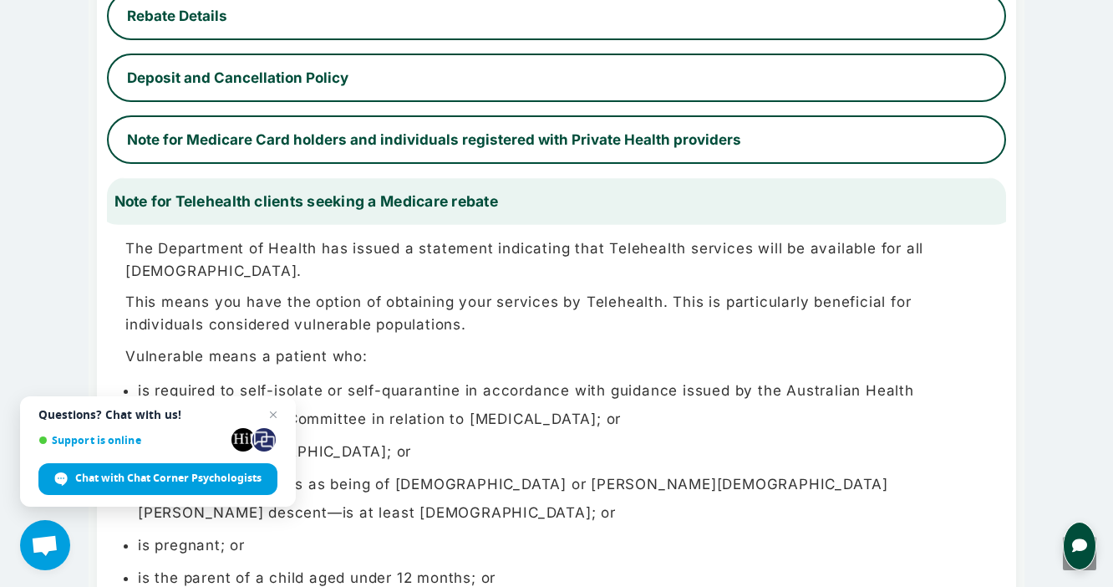  What do you see at coordinates (158, 415) in the screenshot?
I see `span: Questions? Chat with us!` at bounding box center [158, 415].